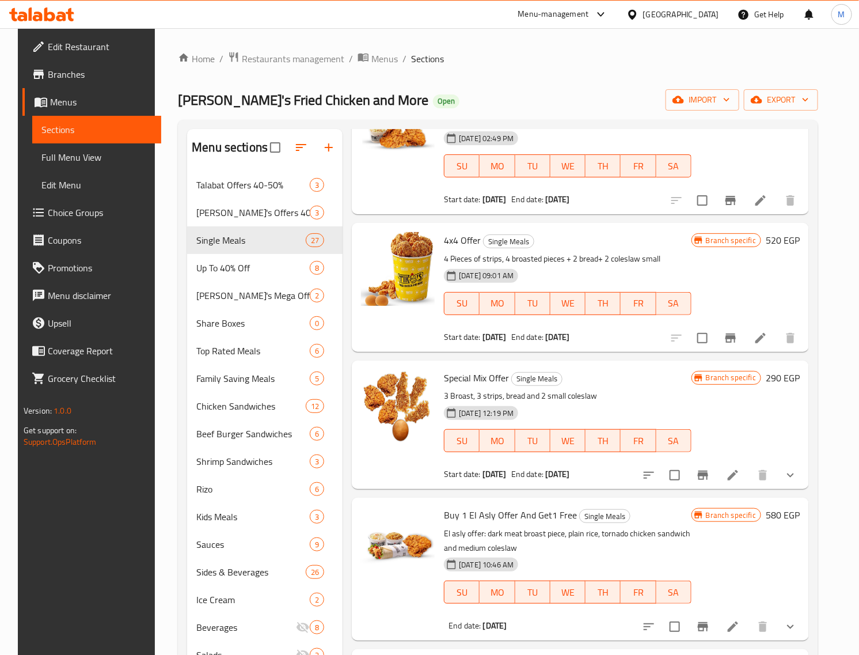  What do you see at coordinates (462, 440) in the screenshot?
I see `button: SU` at bounding box center [462, 440].